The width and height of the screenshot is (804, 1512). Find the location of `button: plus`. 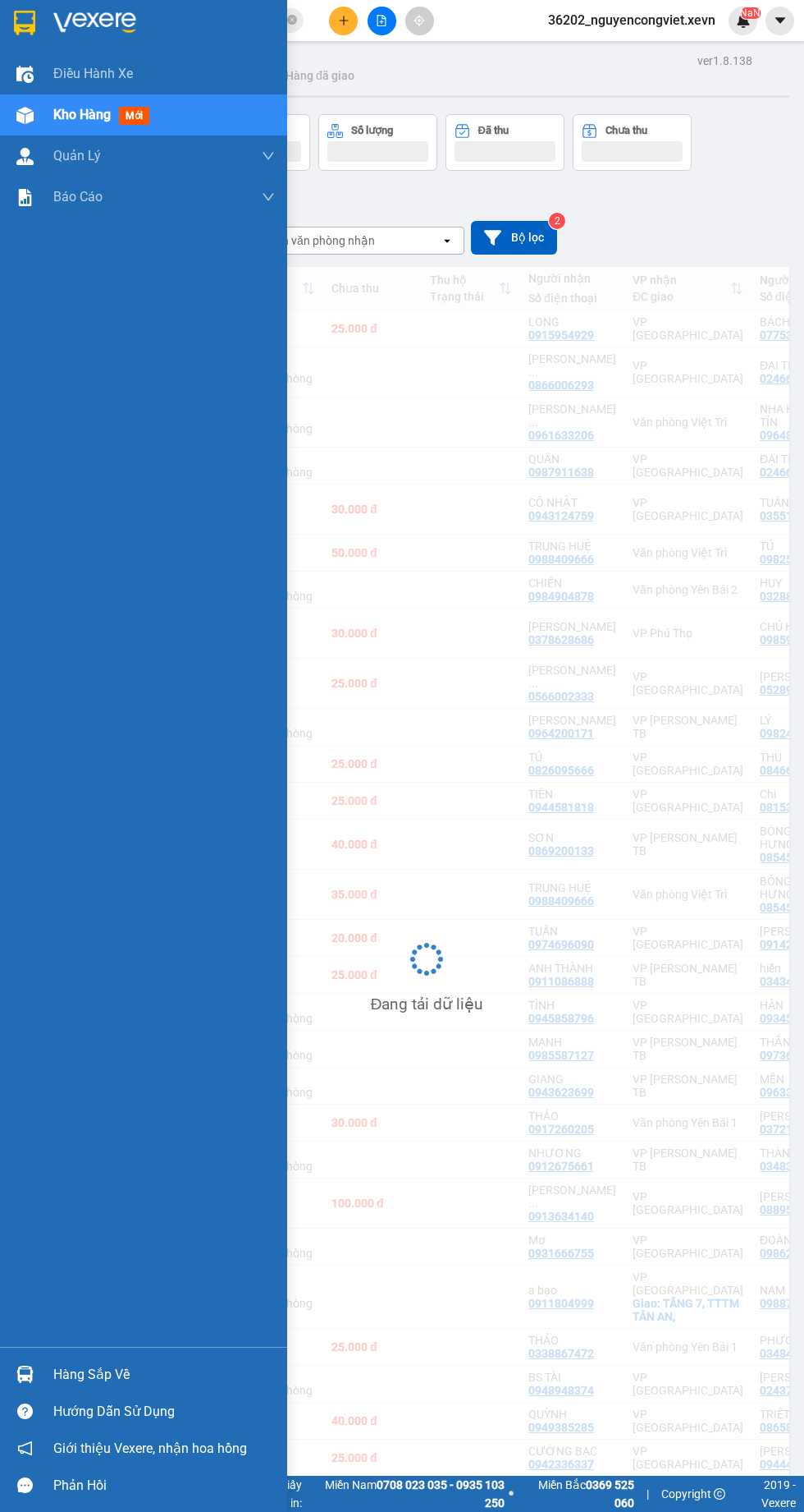

button: plus is located at coordinates (343, 20).